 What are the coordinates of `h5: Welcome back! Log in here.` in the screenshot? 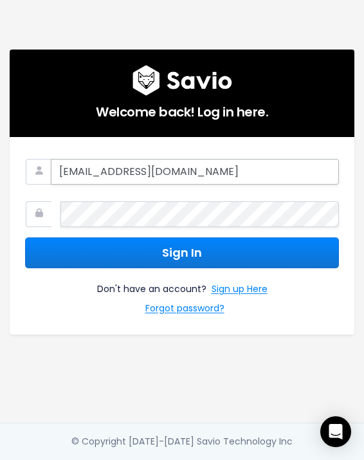 It's located at (182, 109).